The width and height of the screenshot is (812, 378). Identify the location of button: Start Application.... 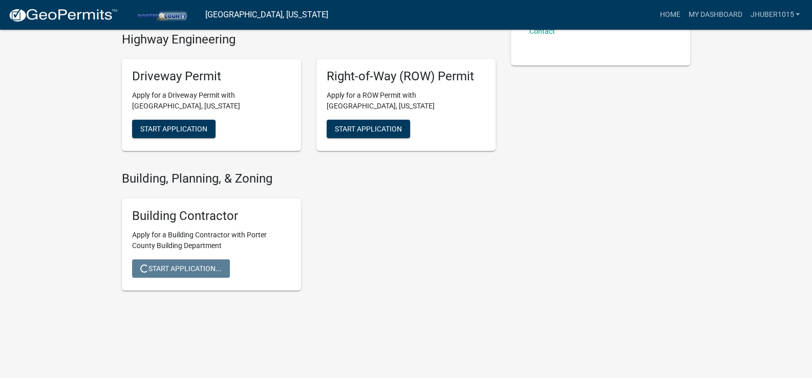
(181, 269).